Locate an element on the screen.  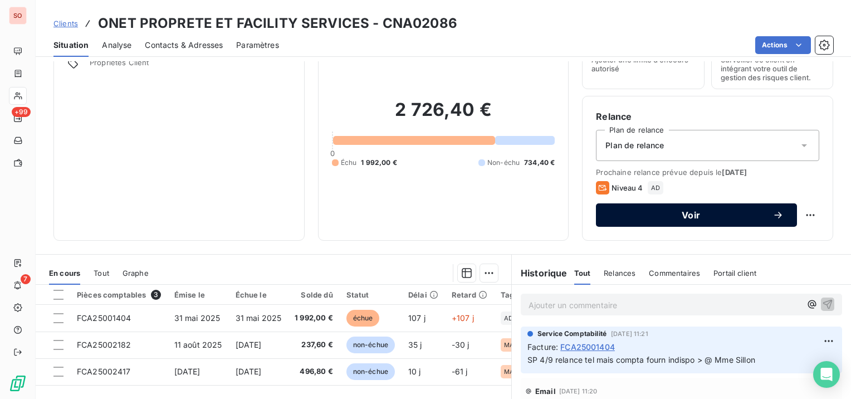
span: En cours is located at coordinates (65, 273).